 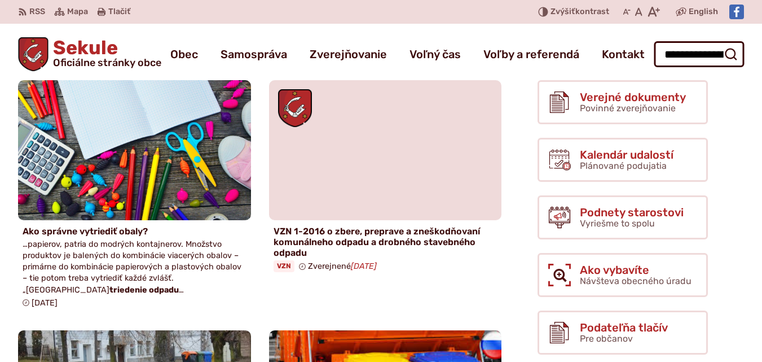 What do you see at coordinates (624, 327) in the screenshot?
I see `span: Podateľňa tlačív` at bounding box center [624, 327].